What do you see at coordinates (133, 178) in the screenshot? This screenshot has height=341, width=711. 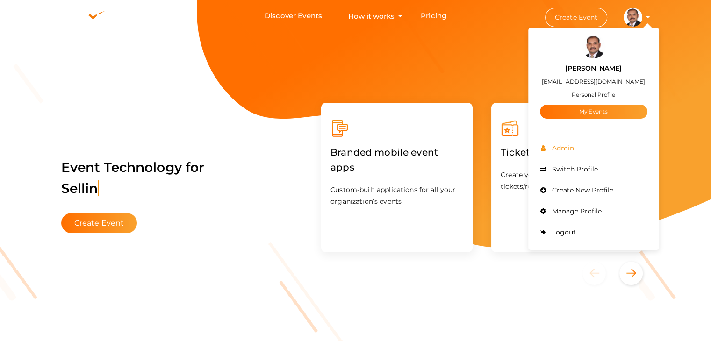 I see `label: Event Technology for` at bounding box center [133, 178].